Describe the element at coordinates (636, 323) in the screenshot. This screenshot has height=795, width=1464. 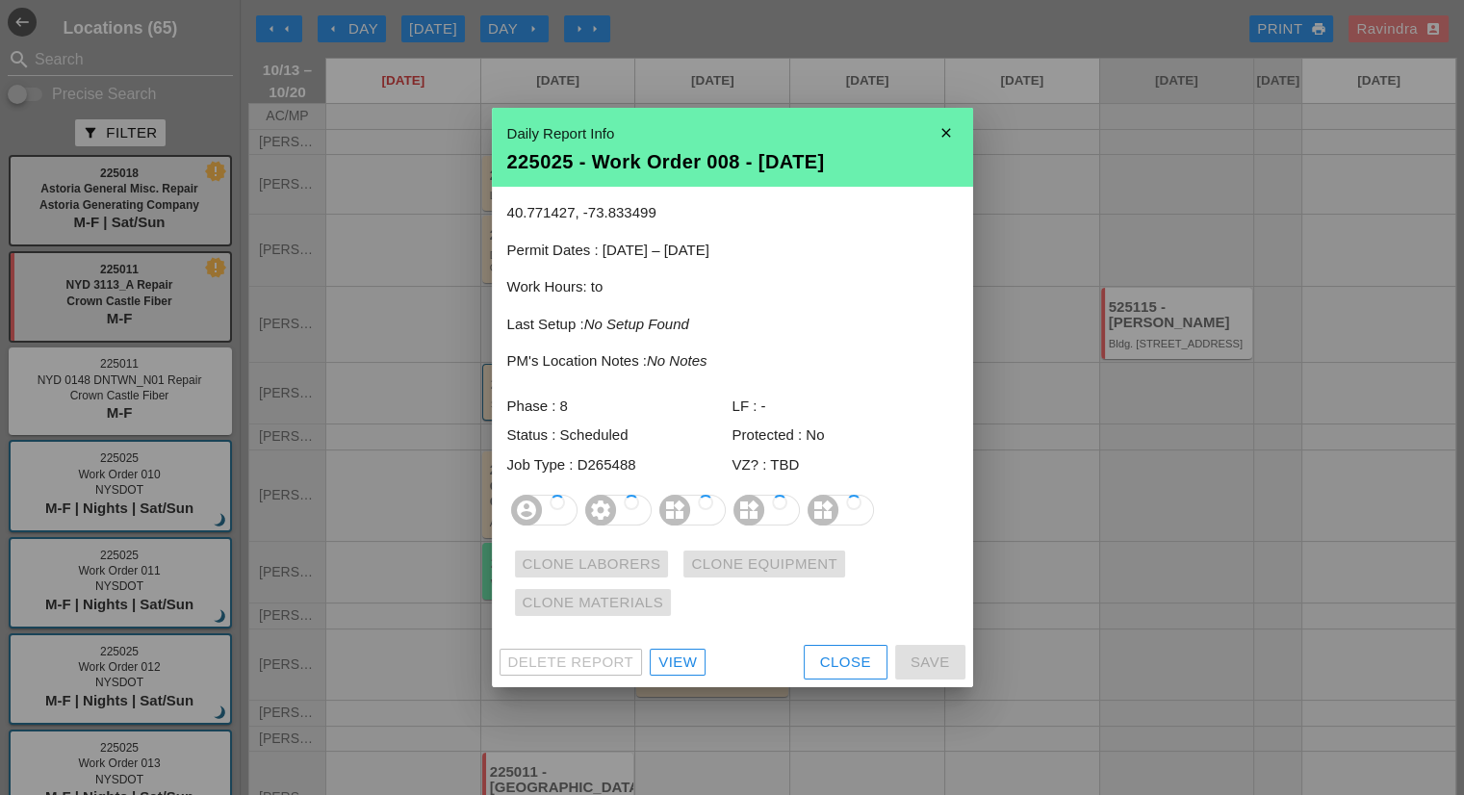
I see `i: No Setup Found` at that location.